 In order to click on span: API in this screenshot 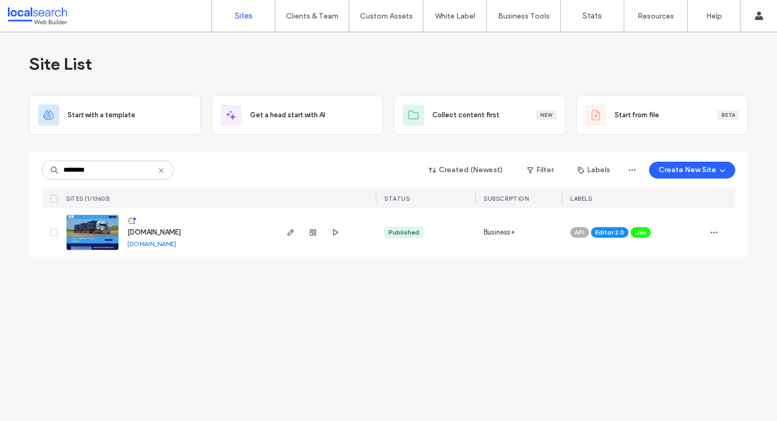, I will do `click(579, 232)`.